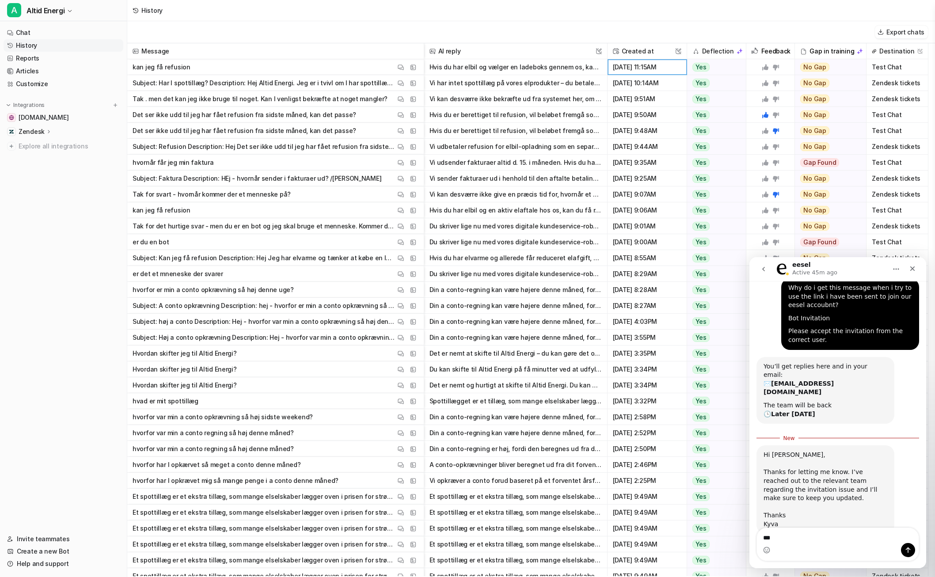  Describe the element at coordinates (76, 228) in the screenshot. I see `div: Thanks for letting me know. I’ve reached out to the relevant team regarding the invitation issue ...` at that location.